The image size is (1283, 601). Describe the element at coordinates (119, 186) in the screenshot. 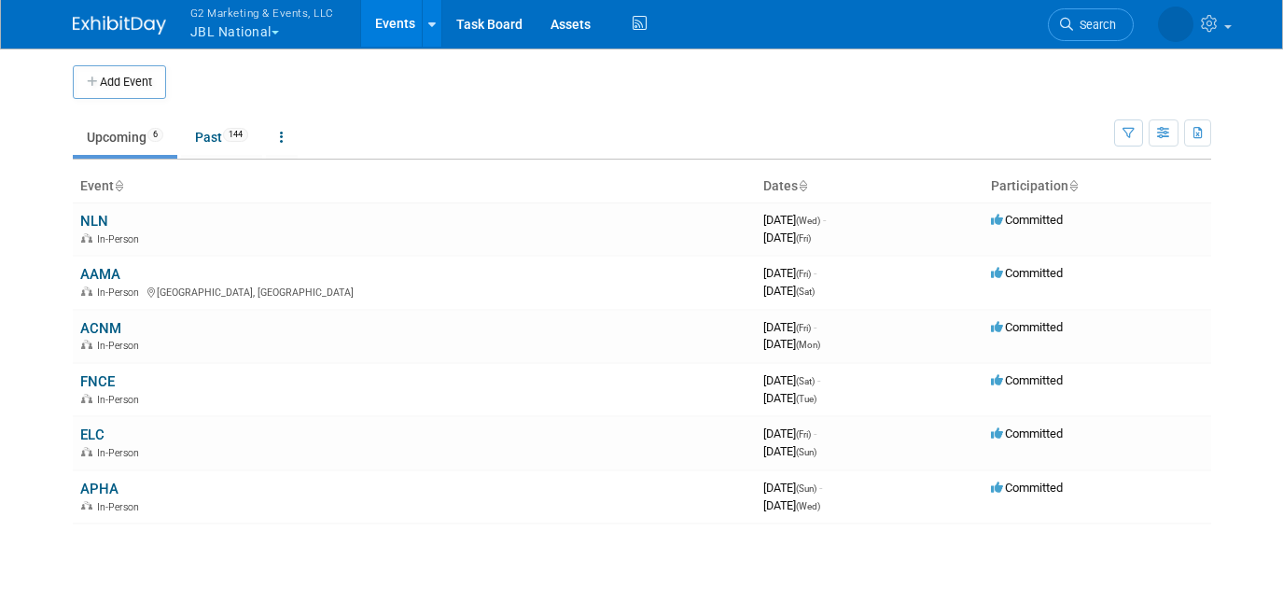

I see `a: Sort by Event Name` at that location.